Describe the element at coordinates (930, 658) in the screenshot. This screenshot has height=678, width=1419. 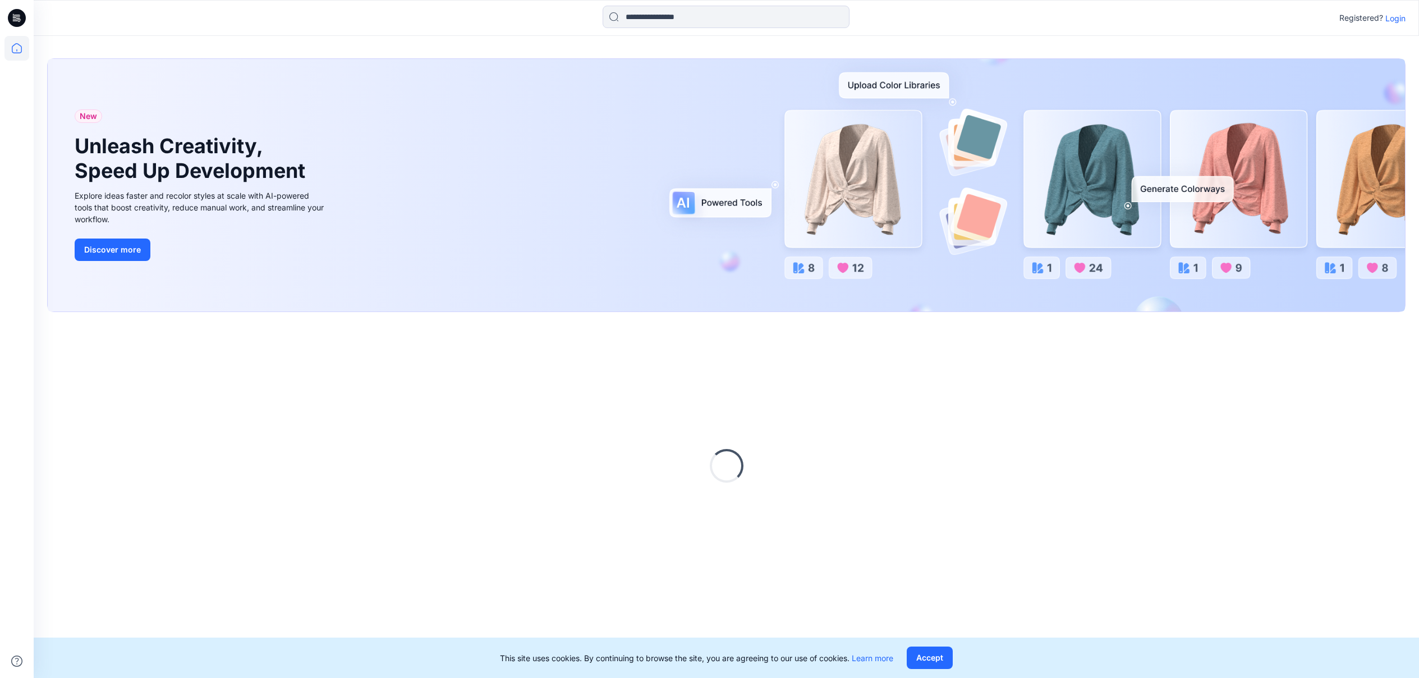
I see `button: Accept` at that location.